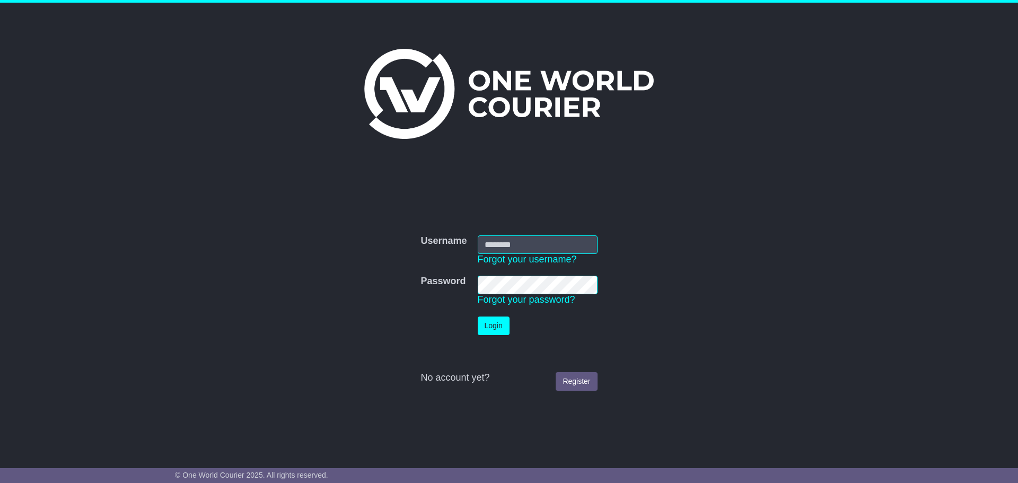 This screenshot has width=1018, height=483. What do you see at coordinates (509, 378) in the screenshot?
I see `div: No account yet?` at bounding box center [509, 378].